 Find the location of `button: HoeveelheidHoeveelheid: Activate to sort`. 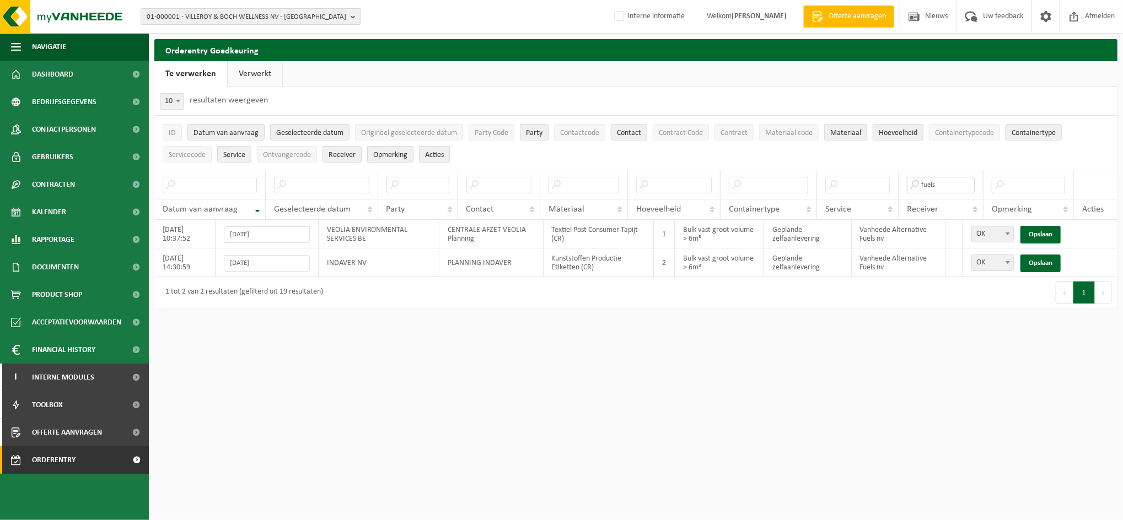

button: HoeveelheidHoeveelheid: Activate to sort is located at coordinates (898, 132).